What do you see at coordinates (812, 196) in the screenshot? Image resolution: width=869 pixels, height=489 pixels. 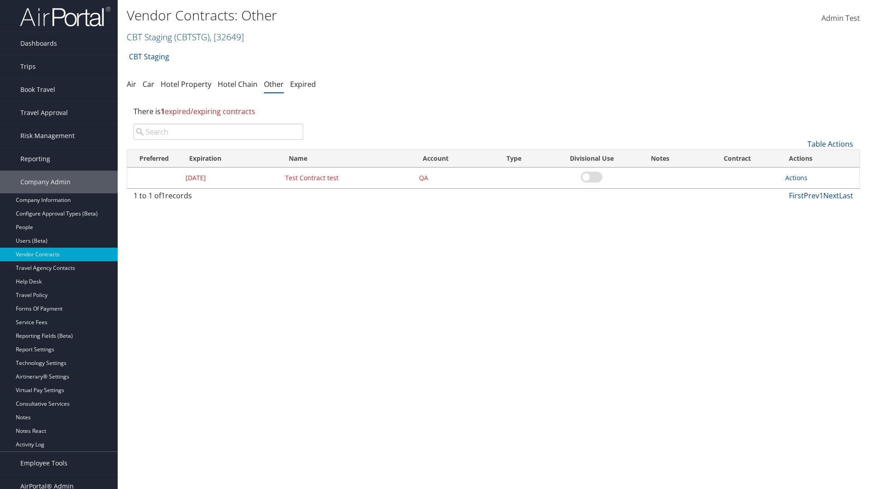 I see `a: Prev` at bounding box center [812, 196].